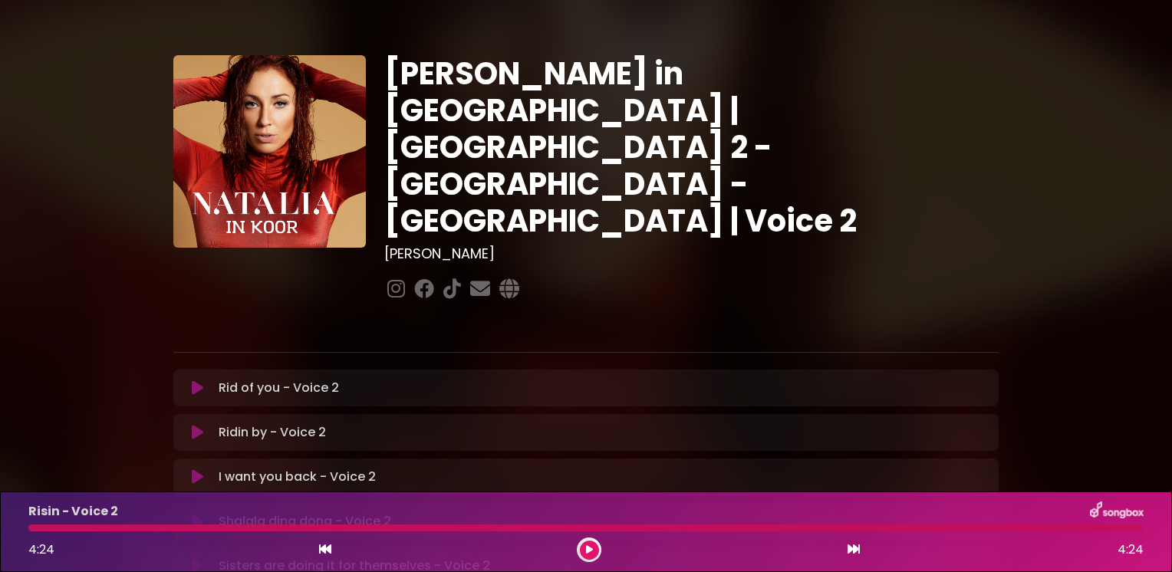  Describe the element at coordinates (269, 151) in the screenshot. I see `img: YTVS25JmS9CLUqXqkEhs` at that location.